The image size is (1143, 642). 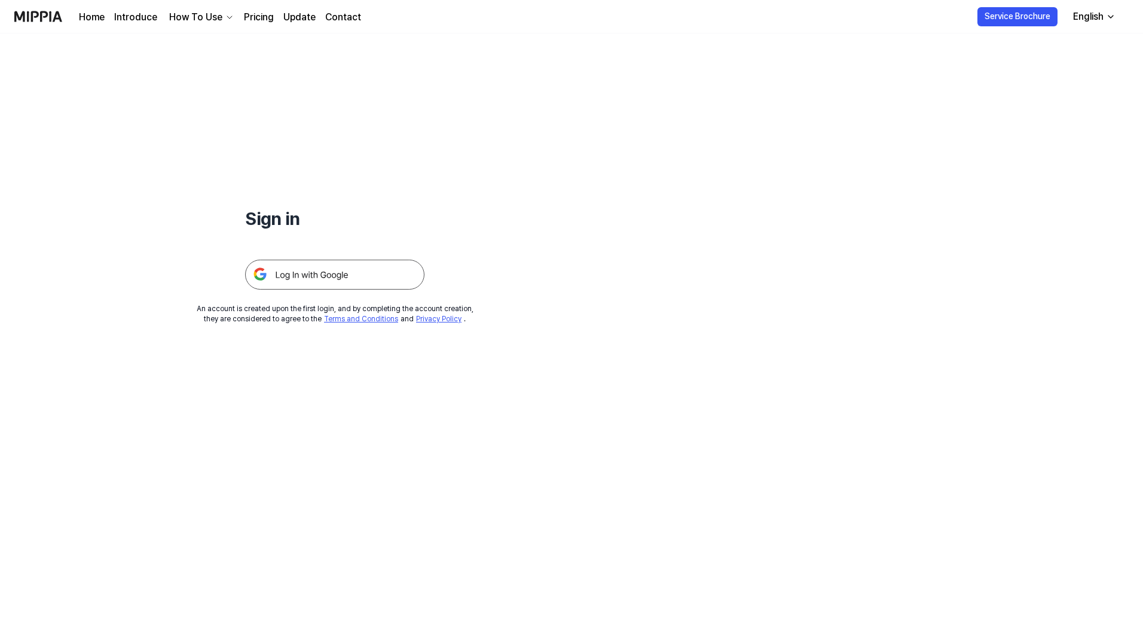 What do you see at coordinates (259, 17) in the screenshot?
I see `a: Pricing` at bounding box center [259, 17].